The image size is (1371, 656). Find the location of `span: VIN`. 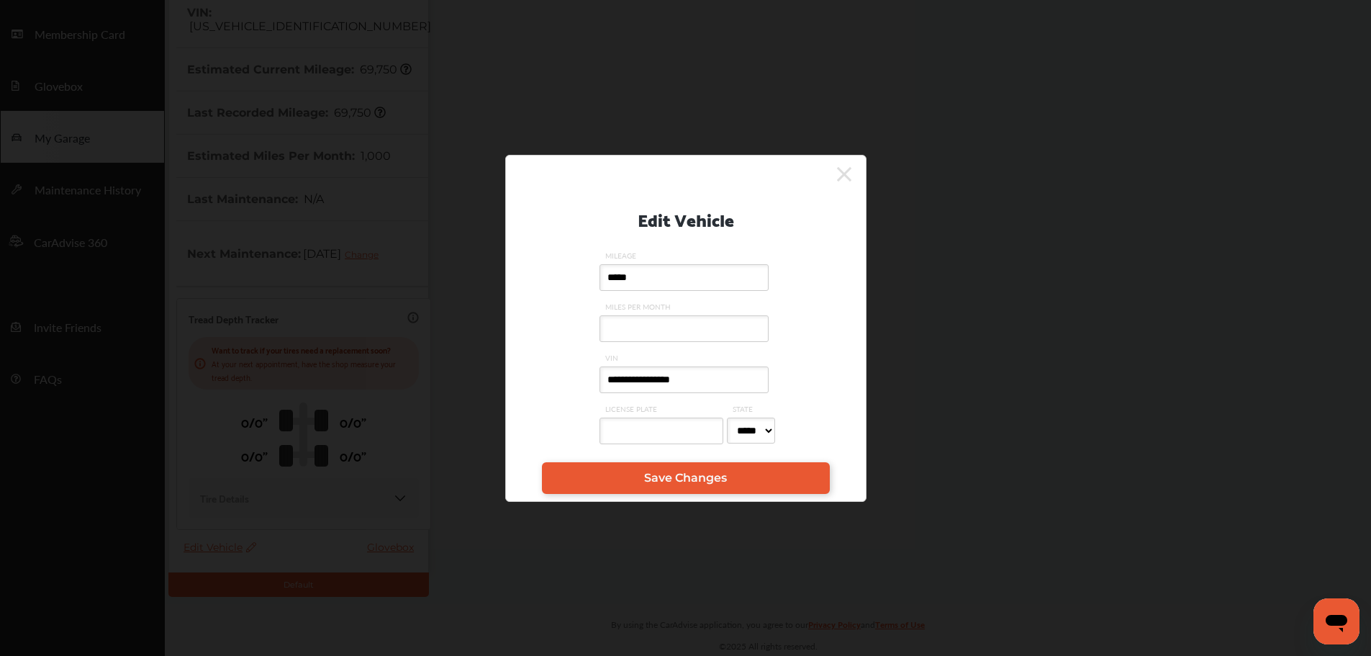

span: VIN is located at coordinates (686, 358).